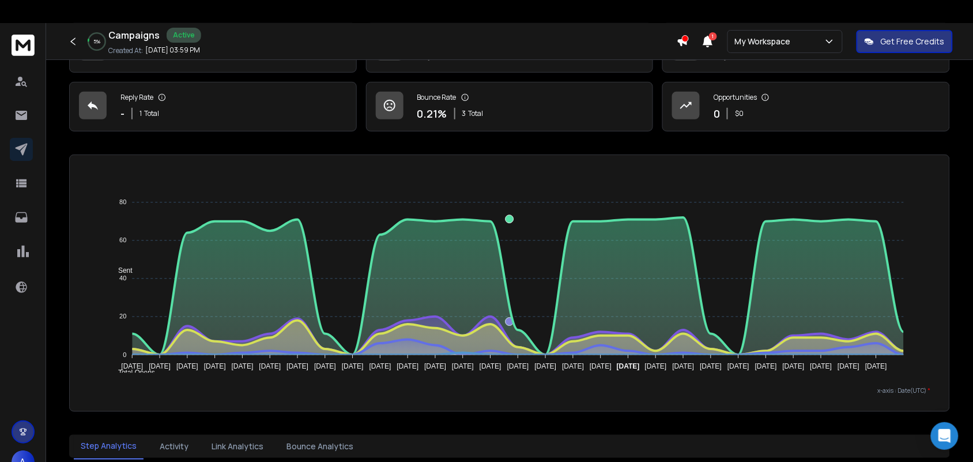  I want to click on tspan: 80, so click(123, 202).